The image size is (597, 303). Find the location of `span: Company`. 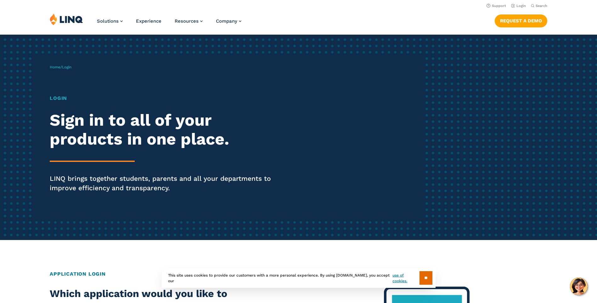

span: Company is located at coordinates (226, 21).